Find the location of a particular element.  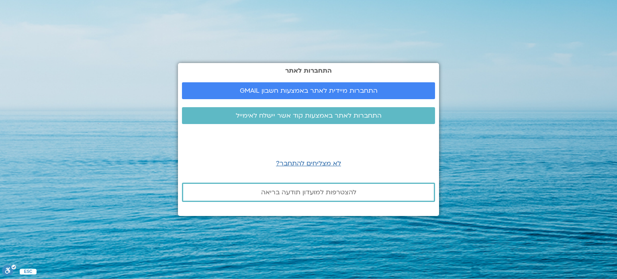

span: לא מצליחים להתחבר? is located at coordinates (308, 163).